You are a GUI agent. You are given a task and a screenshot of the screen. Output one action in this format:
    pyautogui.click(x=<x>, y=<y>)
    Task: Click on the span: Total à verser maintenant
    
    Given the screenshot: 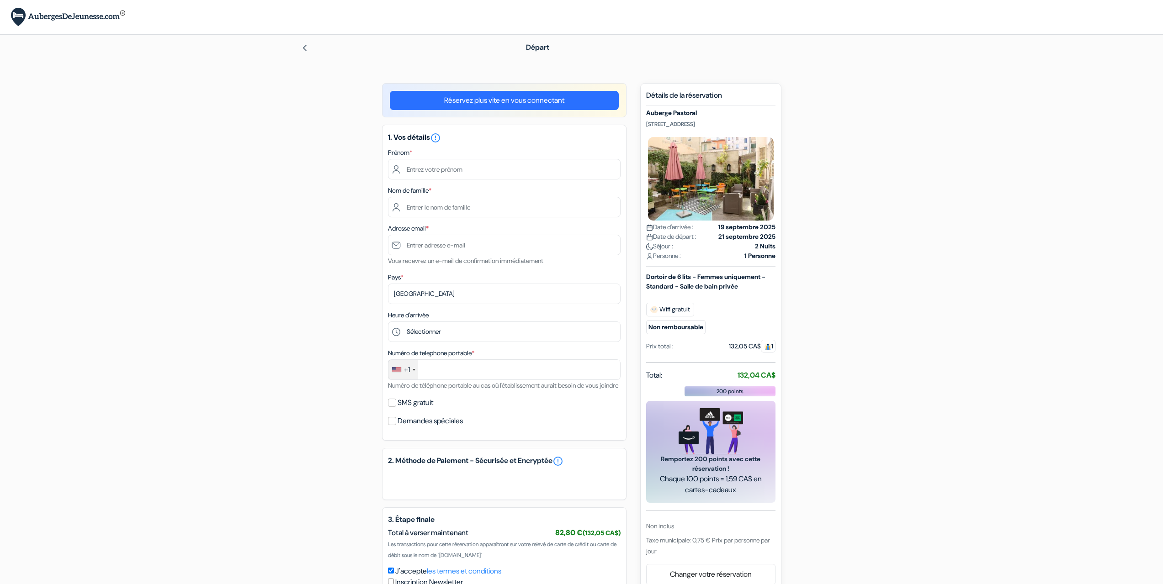 What is the action you would take?
    pyautogui.click(x=428, y=533)
    